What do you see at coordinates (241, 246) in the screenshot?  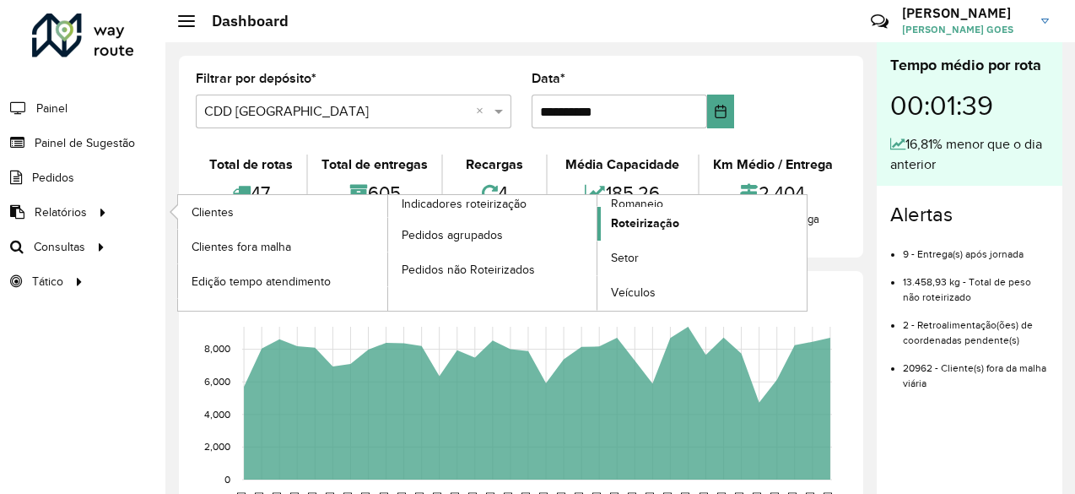 I see `span: Clientes fora malha` at bounding box center [241, 246].